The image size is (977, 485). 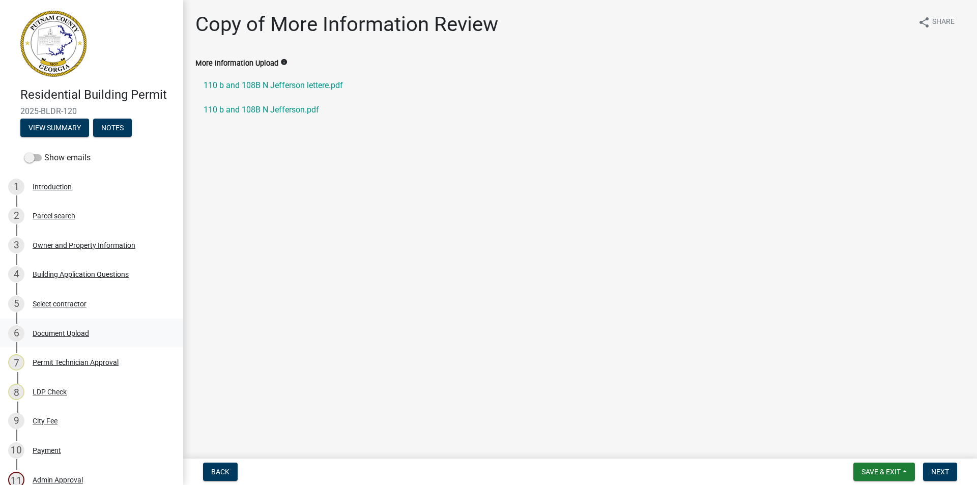 I want to click on span: Back, so click(x=220, y=472).